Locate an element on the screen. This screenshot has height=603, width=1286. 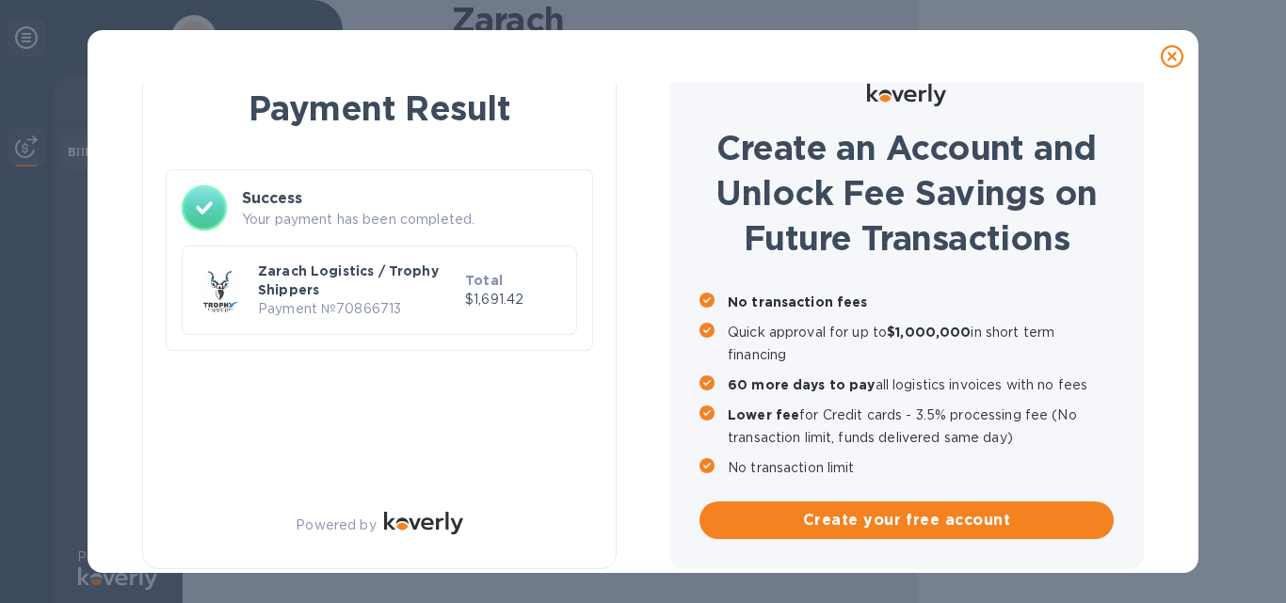
b: Total is located at coordinates (484, 281).